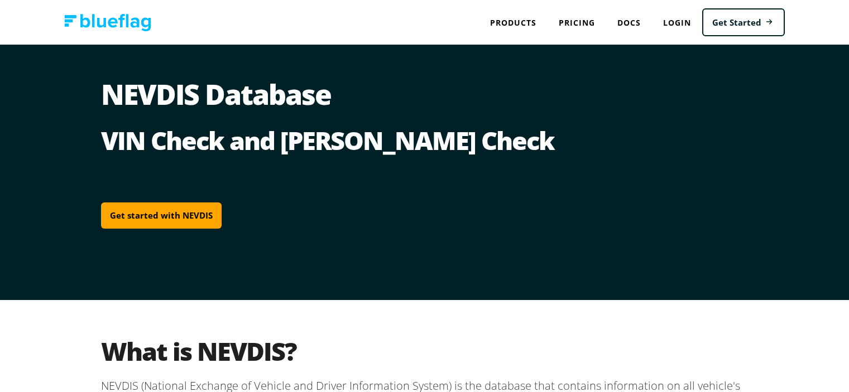  Describe the element at coordinates (425, 351) in the screenshot. I see `h2: What is NEVDIS?` at that location.